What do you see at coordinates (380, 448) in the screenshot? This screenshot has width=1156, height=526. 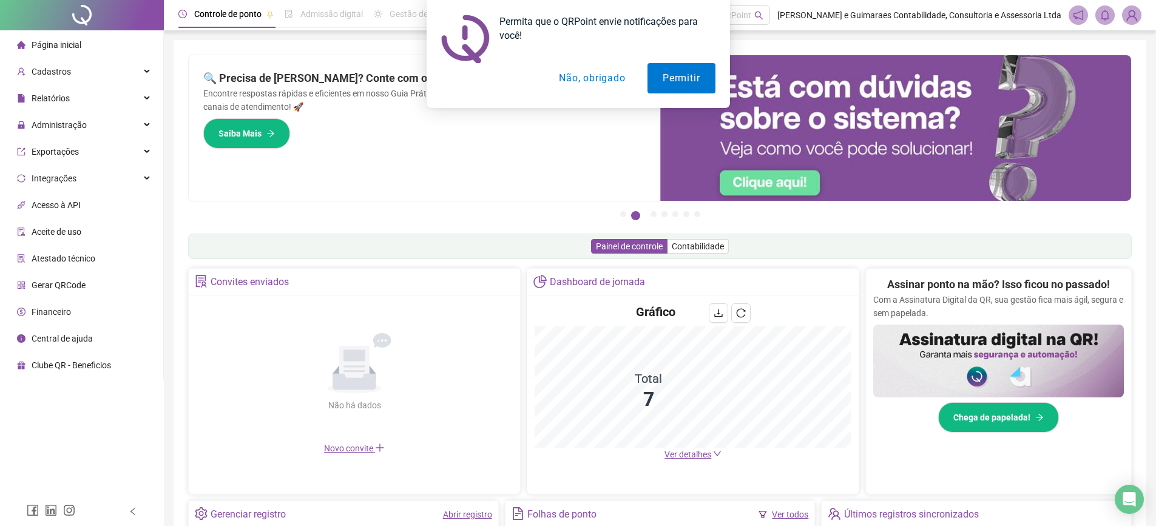 I see `span: plus` at bounding box center [380, 448].